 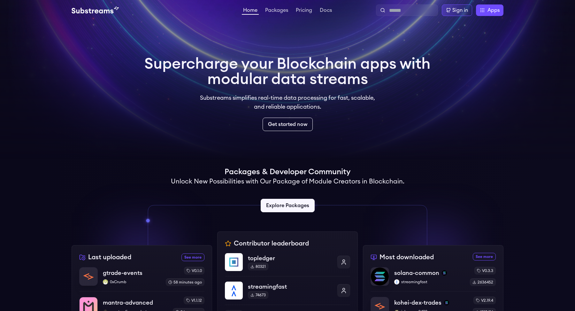 What do you see at coordinates (493, 10) in the screenshot?
I see `span: Apps` at bounding box center [493, 10].